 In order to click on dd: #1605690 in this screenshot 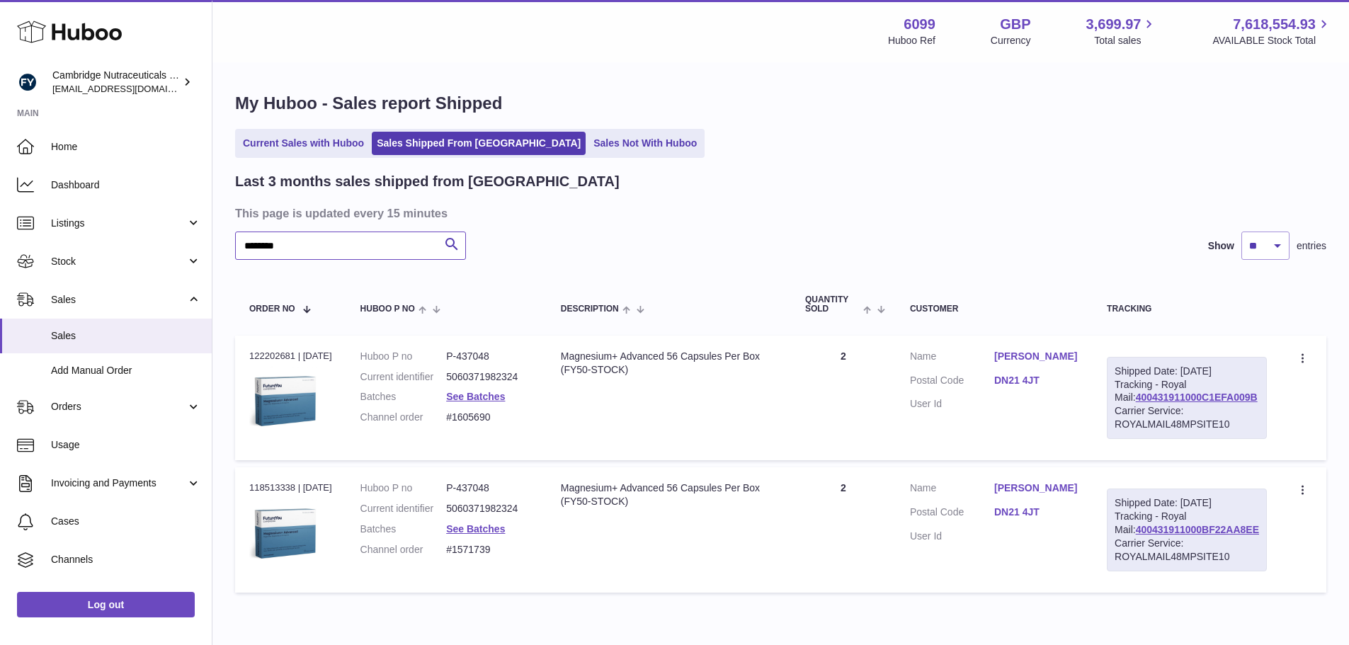, I will do `click(489, 417)`.